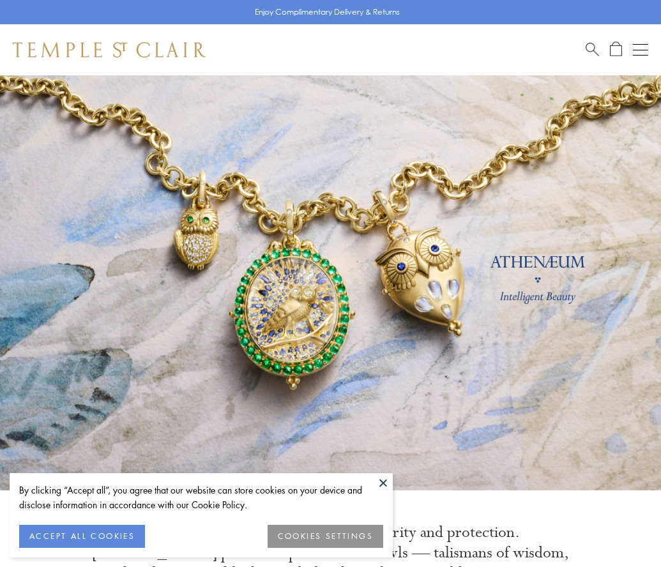  Describe the element at coordinates (109, 50) in the screenshot. I see `img: Temple St. Clair` at that location.